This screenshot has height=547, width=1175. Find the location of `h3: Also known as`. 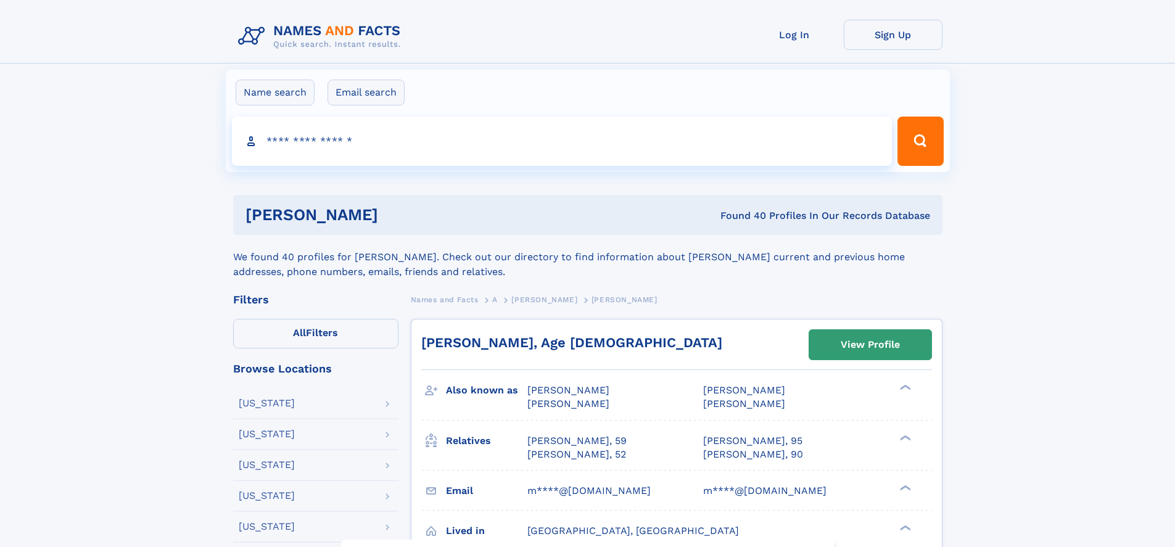

h3: Also known as is located at coordinates (487, 390).